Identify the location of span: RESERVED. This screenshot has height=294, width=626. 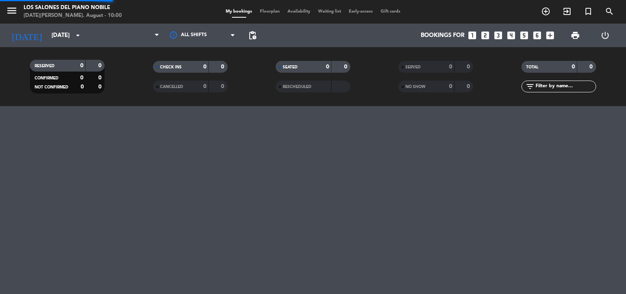
(44, 66).